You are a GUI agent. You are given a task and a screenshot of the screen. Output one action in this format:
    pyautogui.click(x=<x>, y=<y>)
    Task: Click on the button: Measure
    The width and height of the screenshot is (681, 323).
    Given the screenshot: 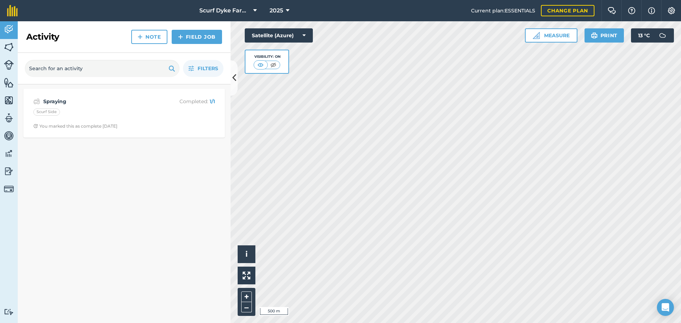 What is the action you would take?
    pyautogui.click(x=551, y=35)
    